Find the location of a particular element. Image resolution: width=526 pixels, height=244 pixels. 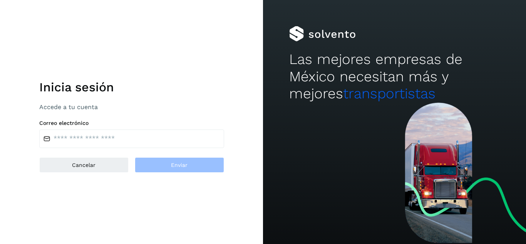

label: Correo electrónico is located at coordinates (132, 123).